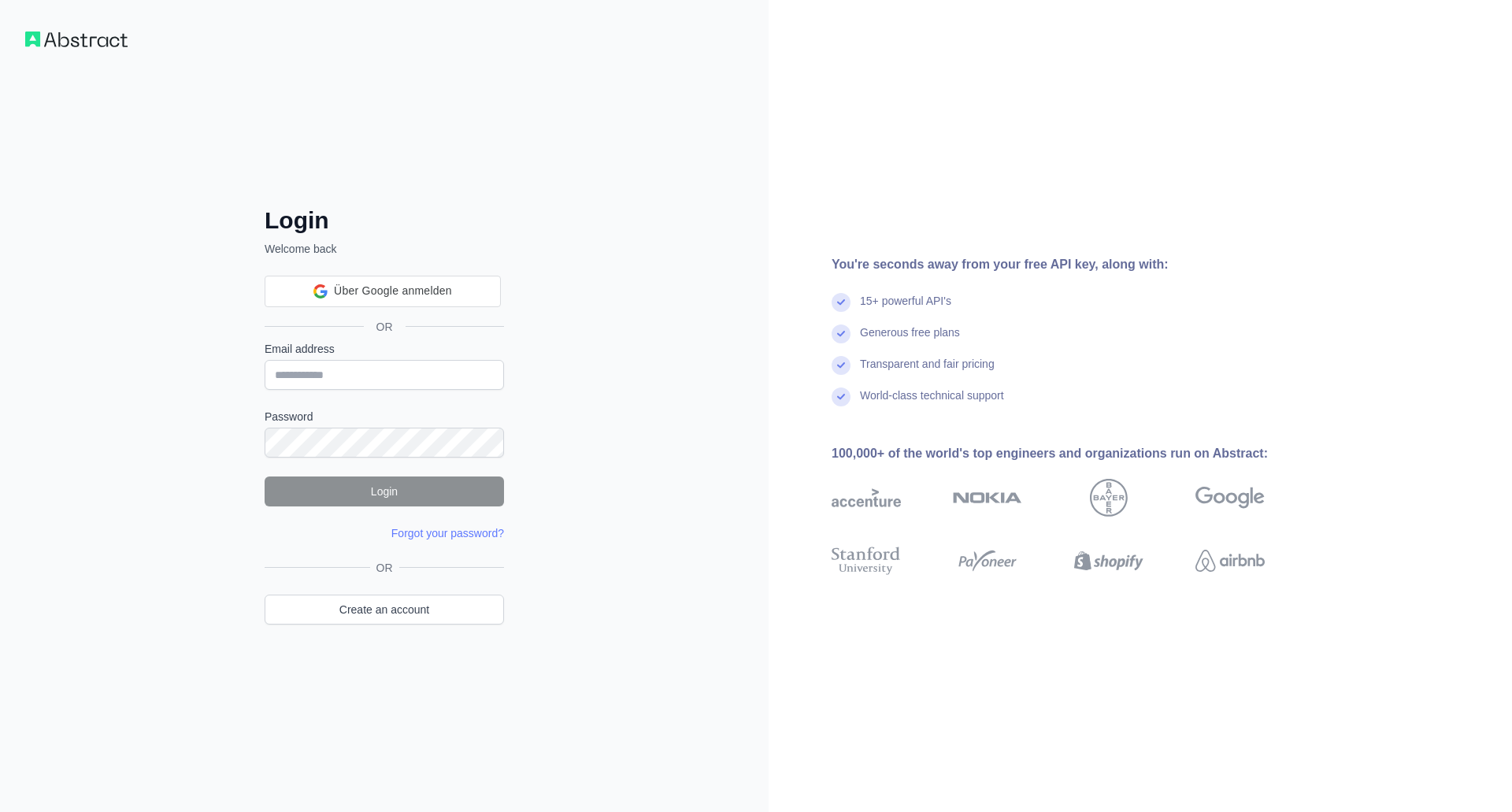  I want to click on img: bayer, so click(1109, 497).